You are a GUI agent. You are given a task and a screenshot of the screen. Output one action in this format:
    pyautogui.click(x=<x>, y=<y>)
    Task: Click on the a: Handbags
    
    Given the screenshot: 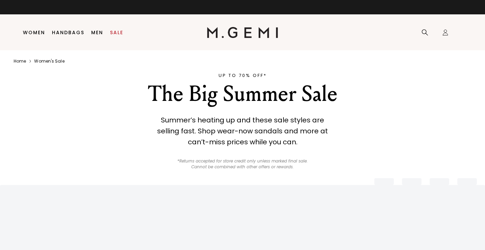 What is the action you would take?
    pyautogui.click(x=68, y=32)
    